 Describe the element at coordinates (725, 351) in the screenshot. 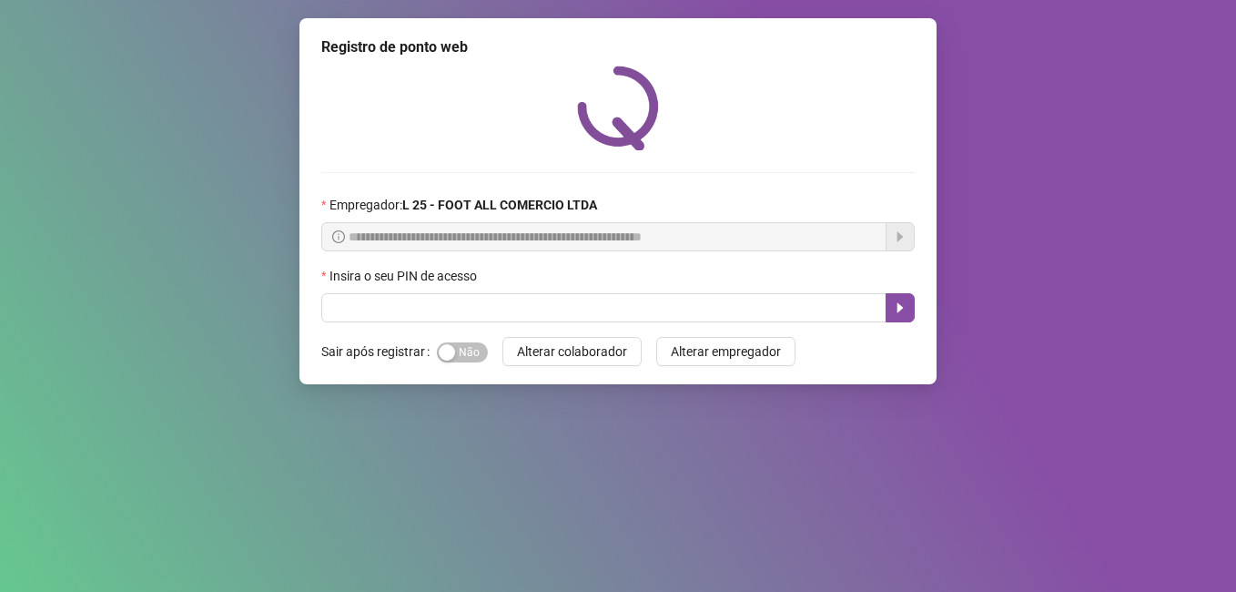

I see `span: Alterar empregador` at that location.